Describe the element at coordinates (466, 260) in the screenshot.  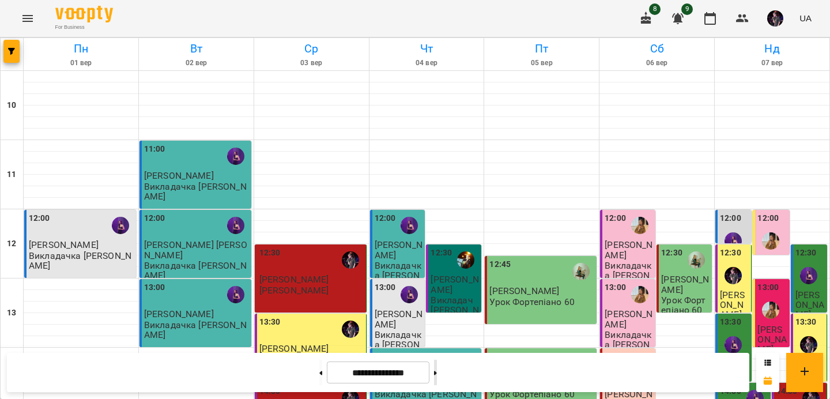
I see `div: Павло` at that location.